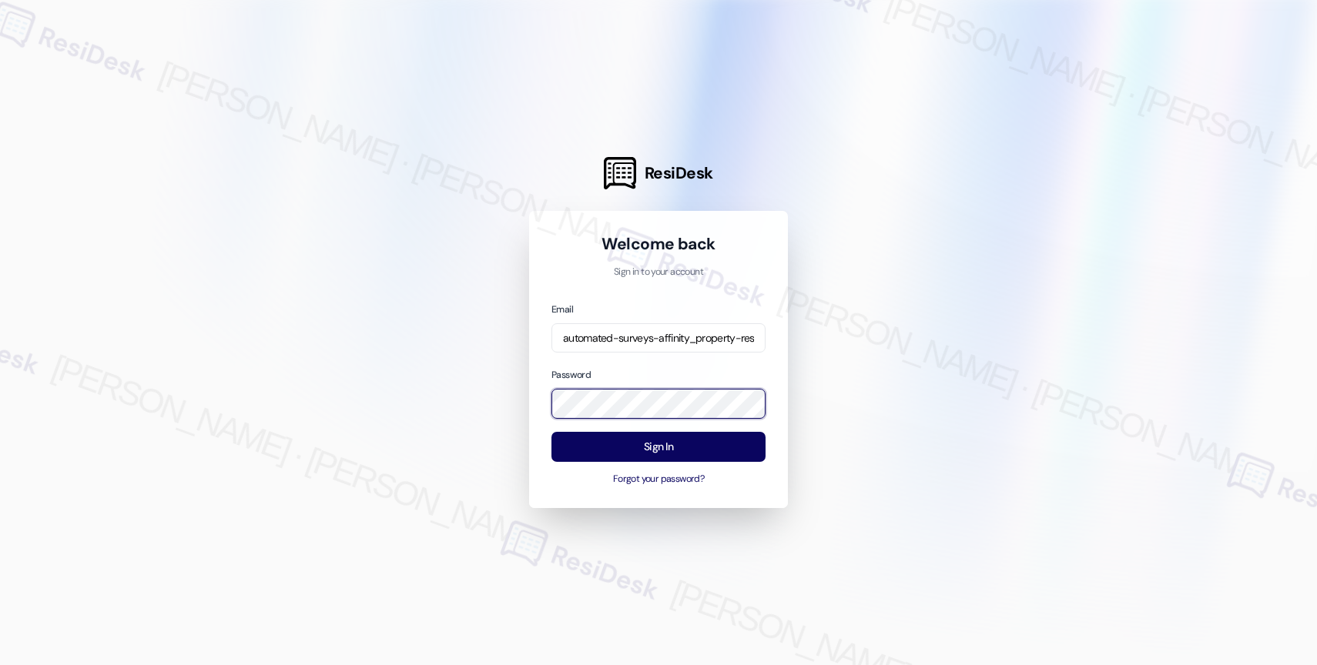 The width and height of the screenshot is (1317, 665). Describe the element at coordinates (620, 173) in the screenshot. I see `img: ResiDesk Logo` at that location.